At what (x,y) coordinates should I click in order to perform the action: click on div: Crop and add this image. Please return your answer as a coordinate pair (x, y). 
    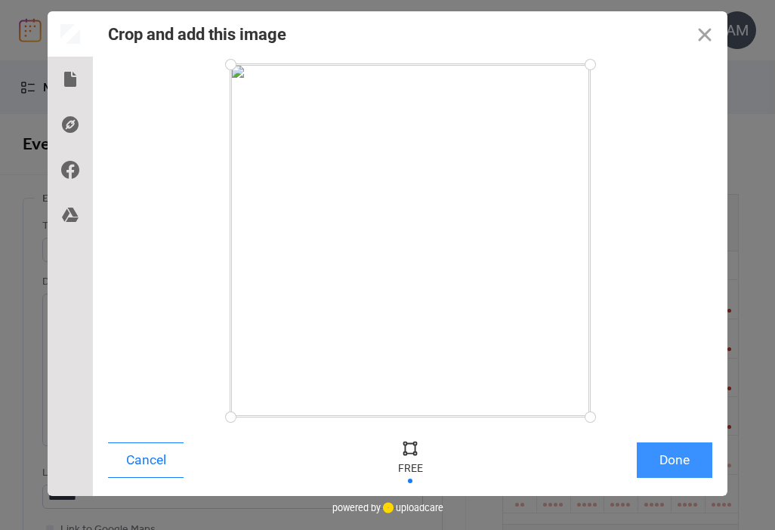
    Looking at the image, I should click on (197, 34).